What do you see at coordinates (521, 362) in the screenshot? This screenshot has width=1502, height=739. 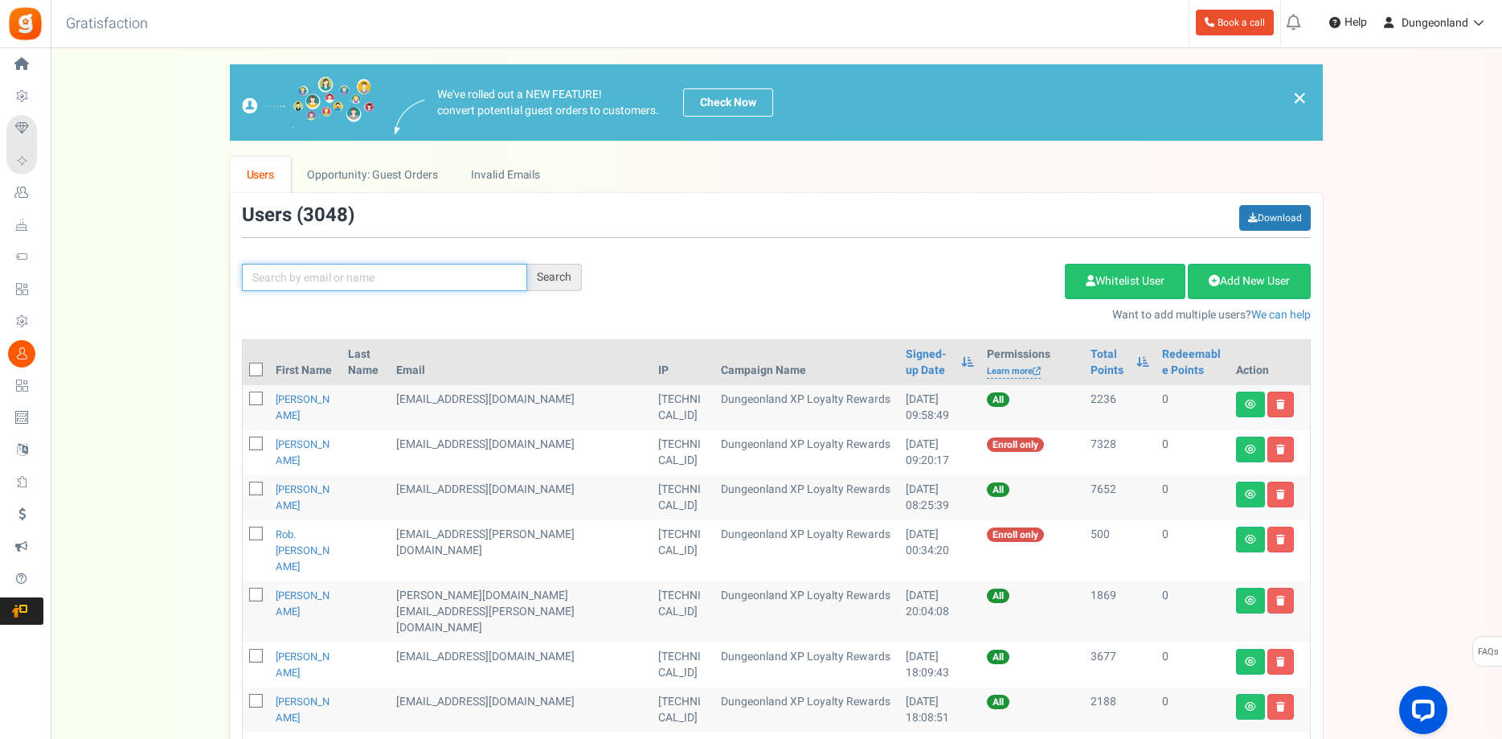 I see `th: Email` at bounding box center [521, 362].